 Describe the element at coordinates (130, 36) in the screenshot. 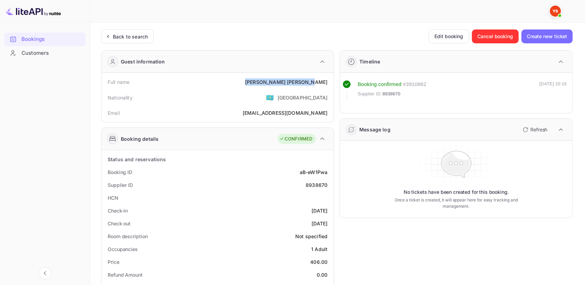

I see `div: Back to search` at that location.